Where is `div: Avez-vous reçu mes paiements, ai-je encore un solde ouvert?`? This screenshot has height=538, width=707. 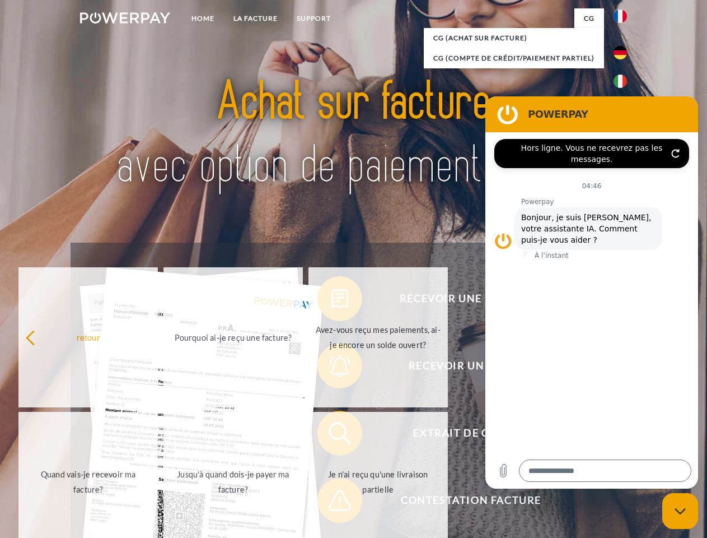
div: Avez-vous reçu mes paiements, ai-je encore un solde ouvert? is located at coordinates (378, 337).